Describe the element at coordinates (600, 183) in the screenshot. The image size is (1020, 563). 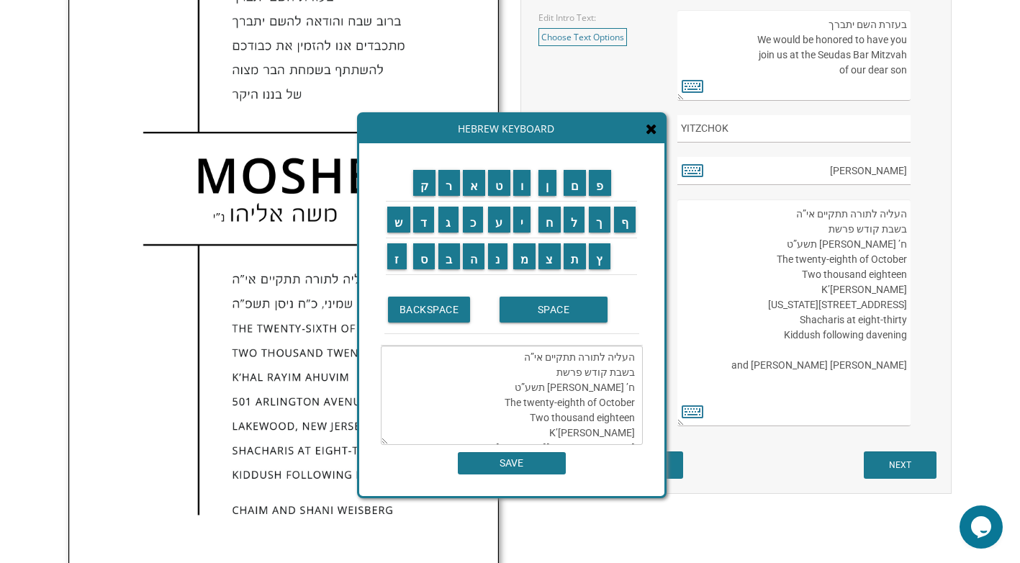
I see `input: פ` at that location.